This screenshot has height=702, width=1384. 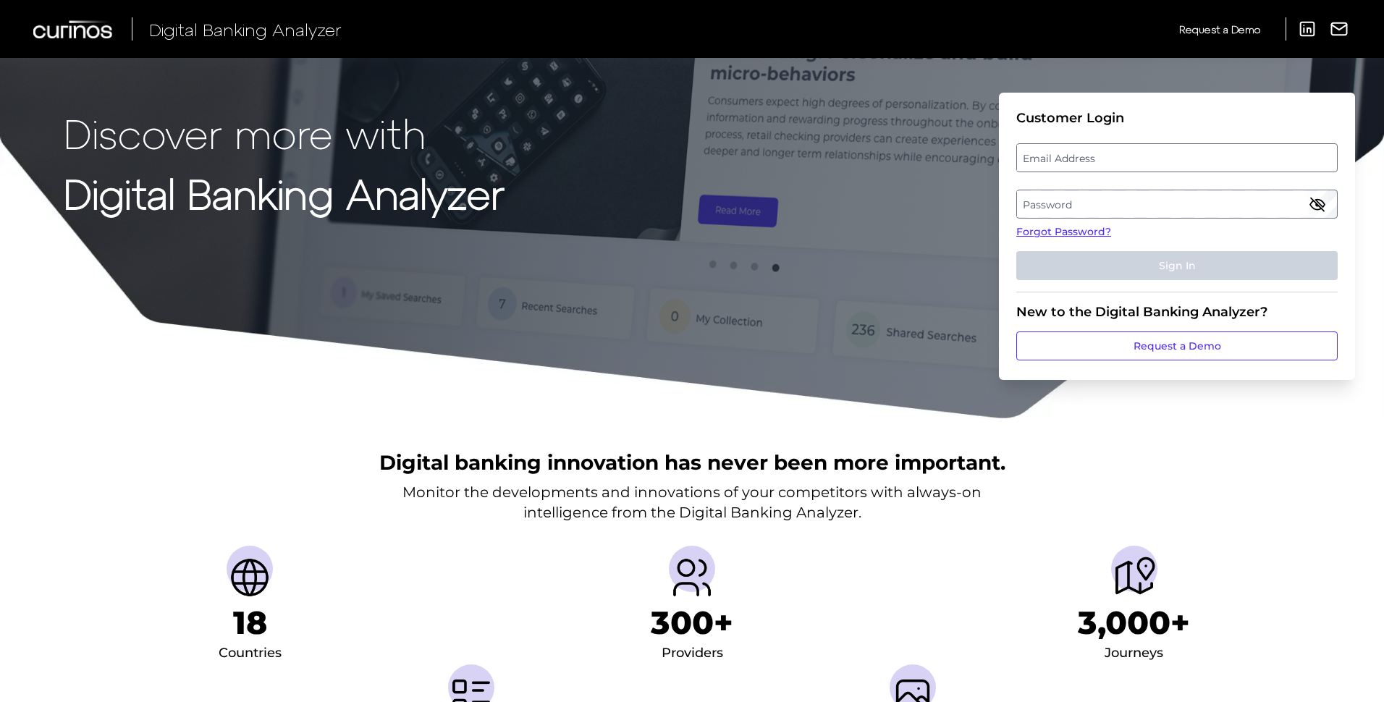 What do you see at coordinates (250, 622) in the screenshot?
I see `h1: 18` at bounding box center [250, 622].